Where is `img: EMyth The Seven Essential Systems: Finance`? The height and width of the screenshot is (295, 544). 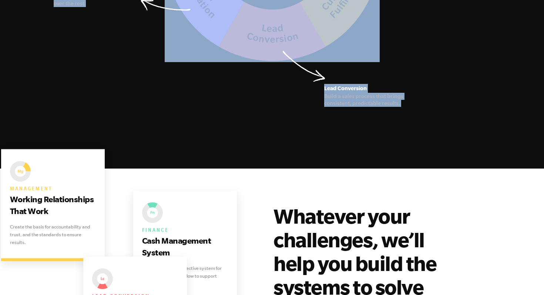
img: EMyth The Seven Essential Systems: Finance is located at coordinates (152, 213).